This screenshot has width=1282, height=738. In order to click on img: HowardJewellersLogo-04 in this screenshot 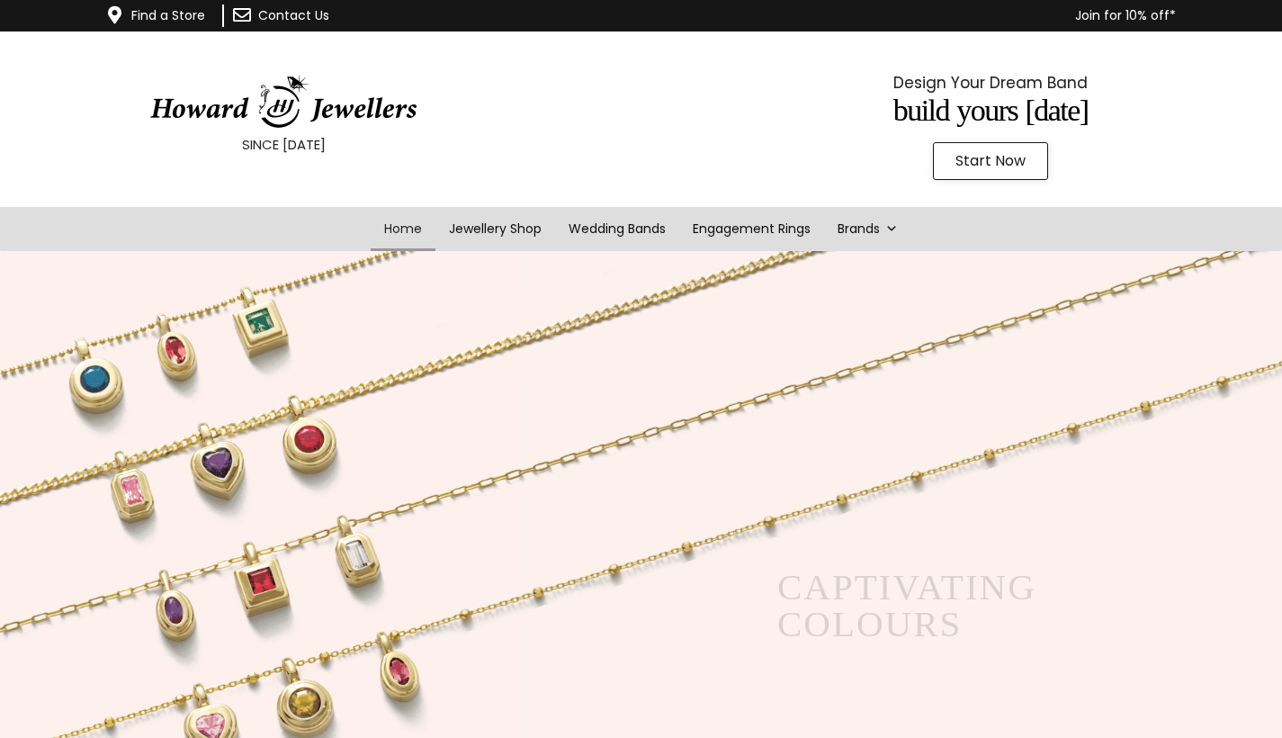, I will do `click(283, 102)`.